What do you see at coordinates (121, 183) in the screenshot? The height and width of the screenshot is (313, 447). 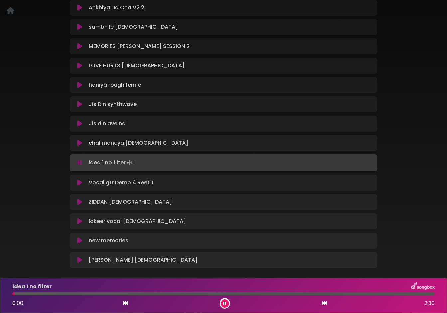 I see `p: Vocal gtr Demo 4 Reet T` at bounding box center [121, 183].